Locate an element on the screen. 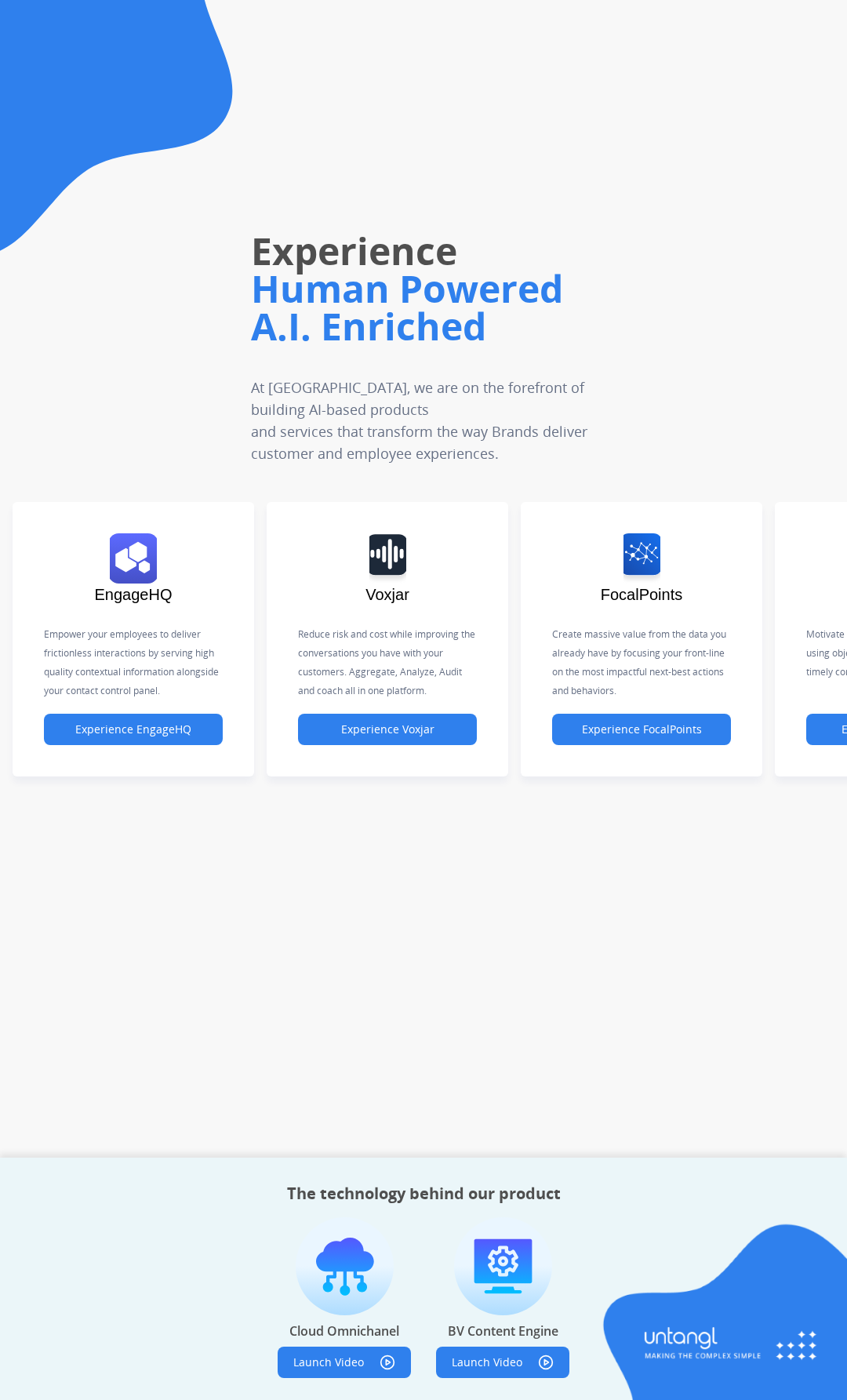 The height and width of the screenshot is (1400, 847). p: BV Content Engine is located at coordinates (503, 1331).